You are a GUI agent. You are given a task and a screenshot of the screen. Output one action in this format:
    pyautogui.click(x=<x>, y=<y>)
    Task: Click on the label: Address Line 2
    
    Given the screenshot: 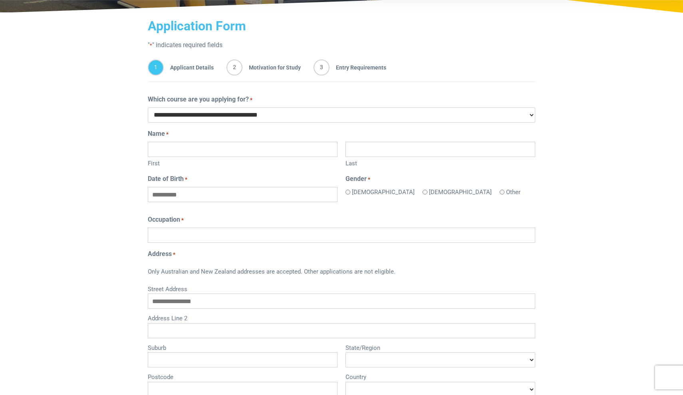 What is the action you would take?
    pyautogui.click(x=342, y=318)
    